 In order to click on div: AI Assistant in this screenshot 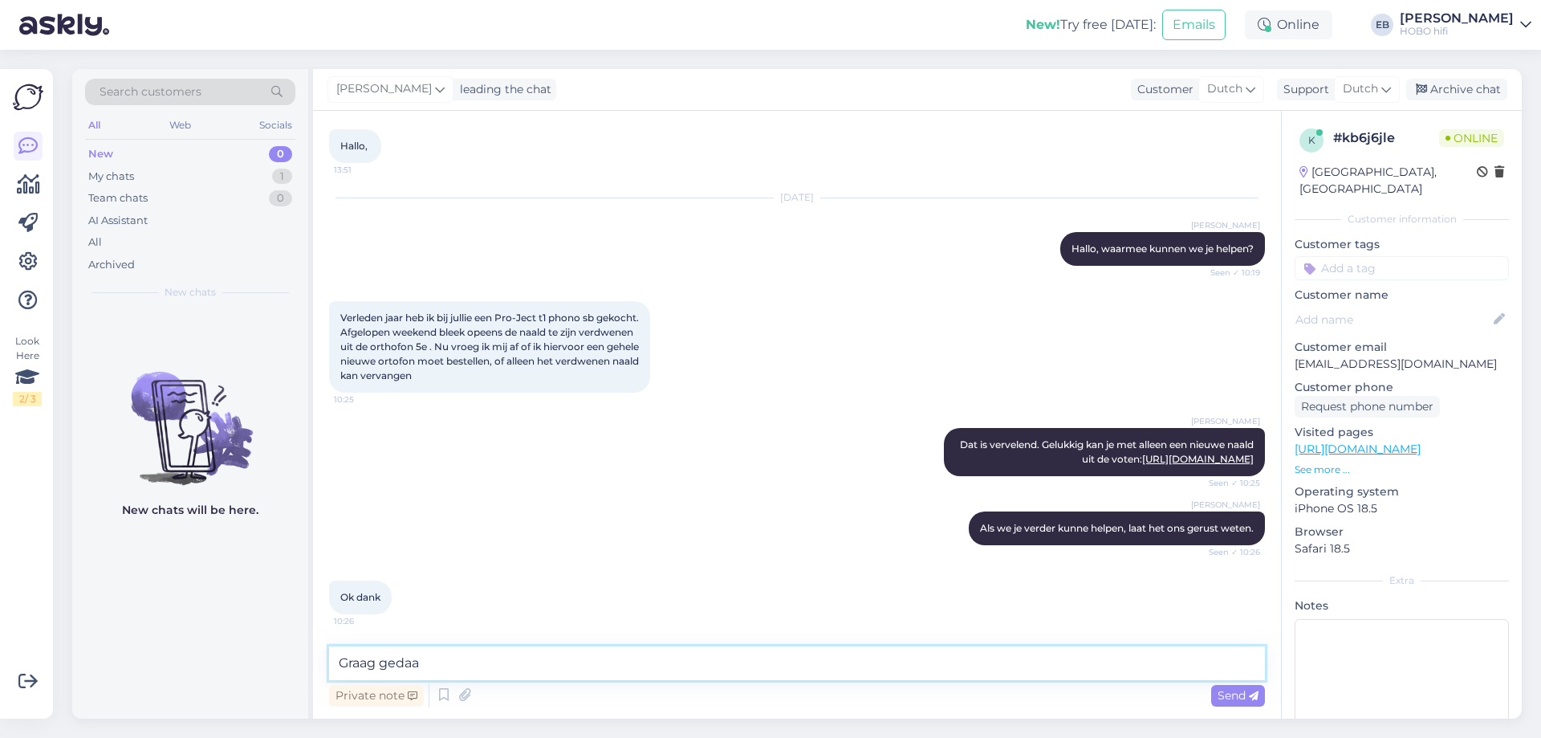, I will do `click(118, 221)`.